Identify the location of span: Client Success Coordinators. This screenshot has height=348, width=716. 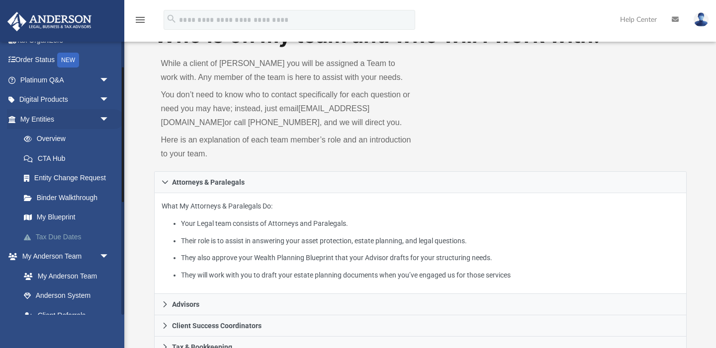
(217, 326).